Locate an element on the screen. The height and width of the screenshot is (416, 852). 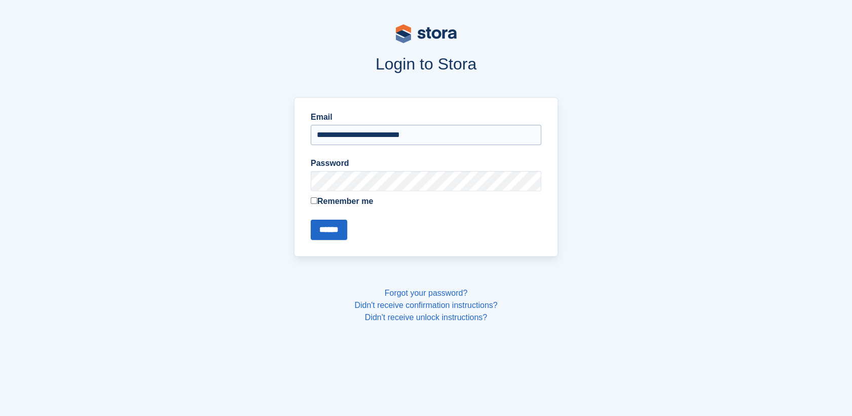
a: Didn't receive unlock instructions? is located at coordinates (426, 317).